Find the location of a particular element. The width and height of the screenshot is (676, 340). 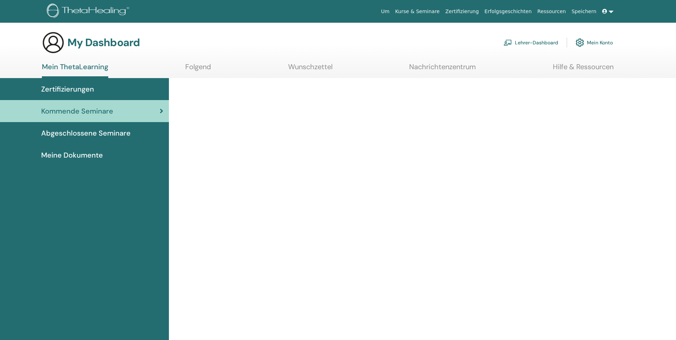

img: chalkboard-teacher.svg is located at coordinates (508, 43).